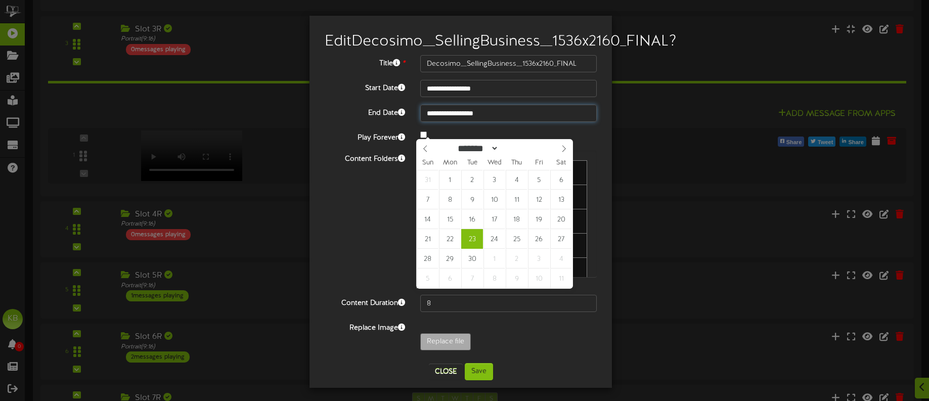 The width and height of the screenshot is (929, 401). I want to click on span: Tue, so click(472, 163).